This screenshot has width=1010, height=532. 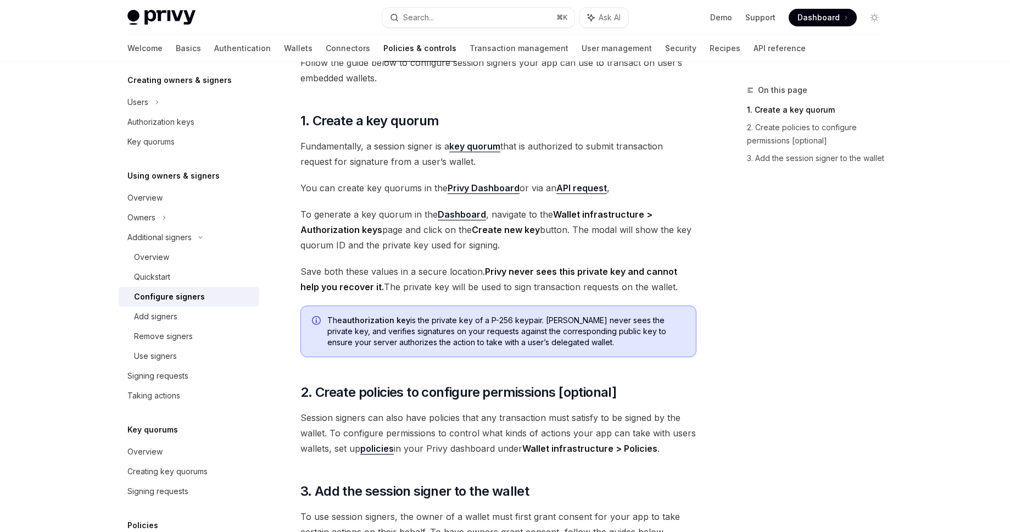 I want to click on a: API reference, so click(x=779, y=48).